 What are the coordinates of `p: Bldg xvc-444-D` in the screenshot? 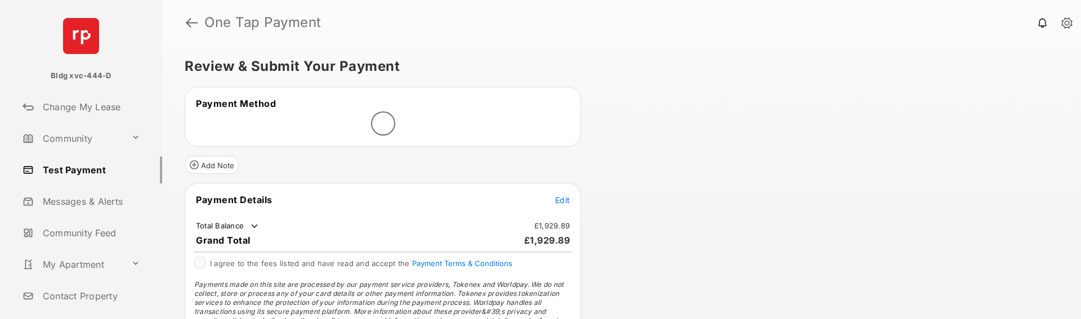 It's located at (81, 76).